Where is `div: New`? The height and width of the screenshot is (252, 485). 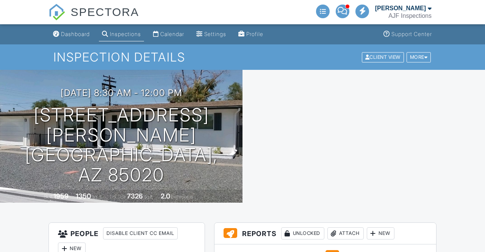
div: New is located at coordinates (381, 233).